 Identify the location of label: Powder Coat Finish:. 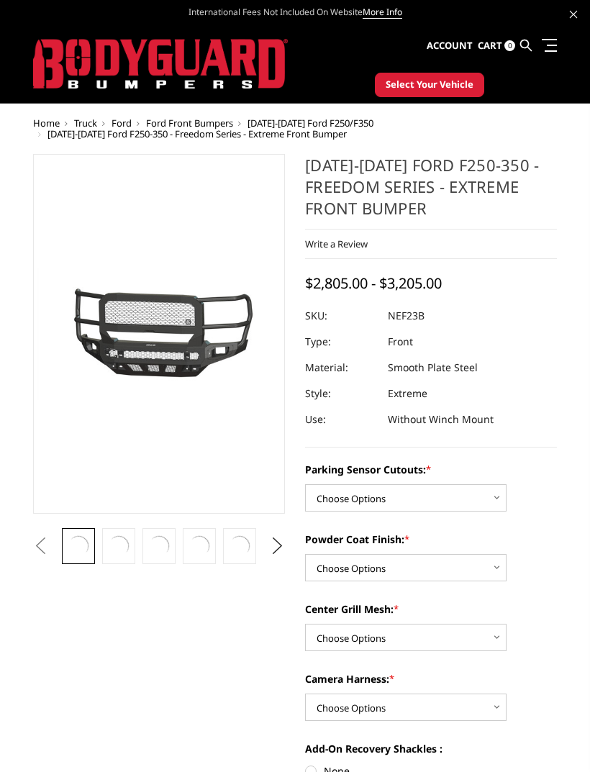
(431, 539).